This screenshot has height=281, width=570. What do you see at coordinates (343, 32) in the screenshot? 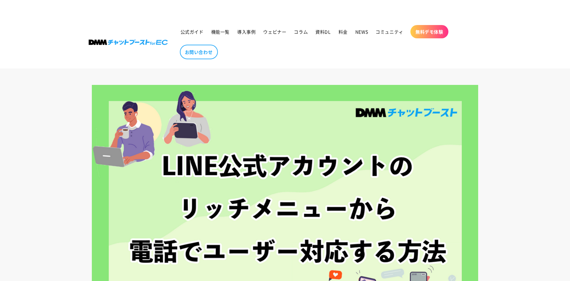
I see `span: 料金` at bounding box center [343, 32].